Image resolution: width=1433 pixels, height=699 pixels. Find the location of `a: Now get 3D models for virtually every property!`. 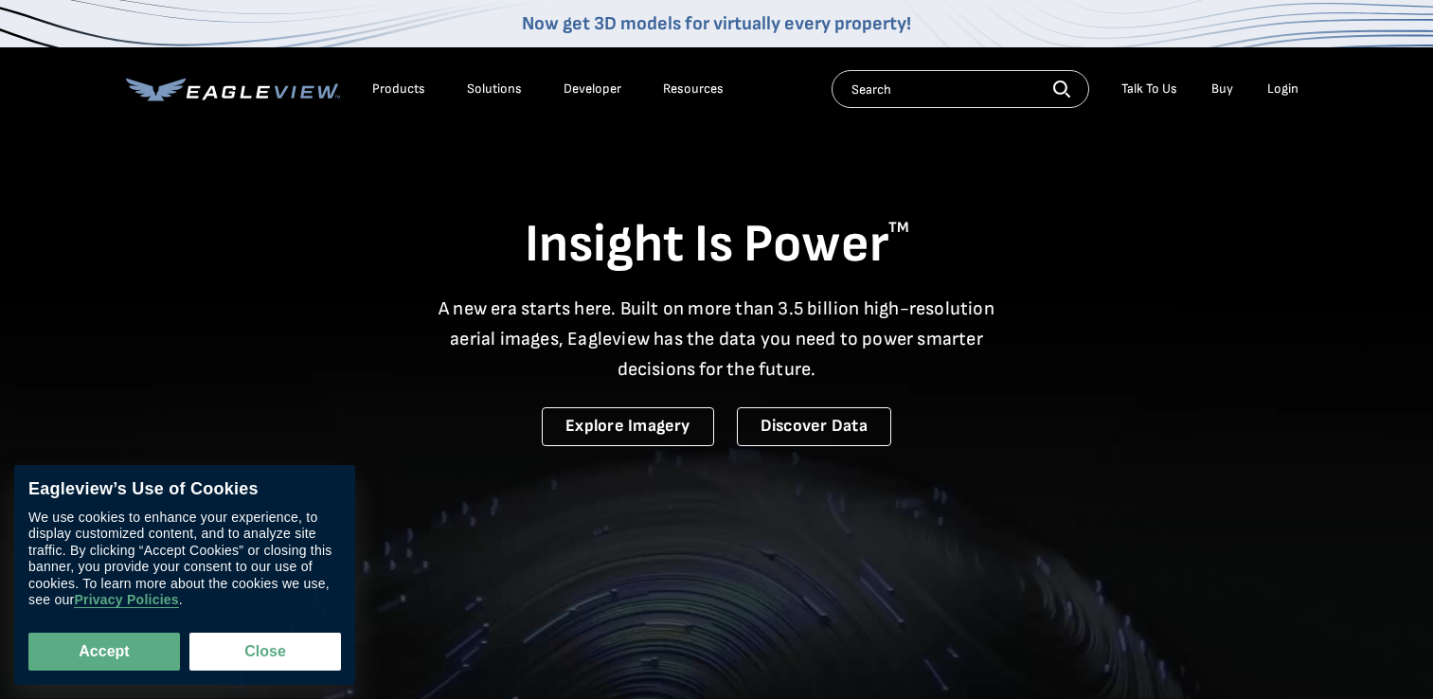

a: Now get 3D models for virtually every property! is located at coordinates (716, 24).